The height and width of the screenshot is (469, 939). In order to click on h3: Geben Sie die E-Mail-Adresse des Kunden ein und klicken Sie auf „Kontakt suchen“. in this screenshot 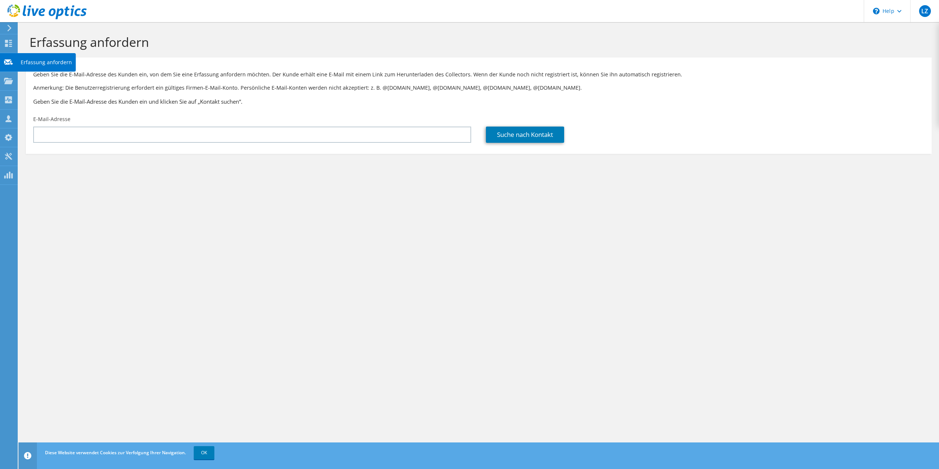, I will do `click(479, 101)`.